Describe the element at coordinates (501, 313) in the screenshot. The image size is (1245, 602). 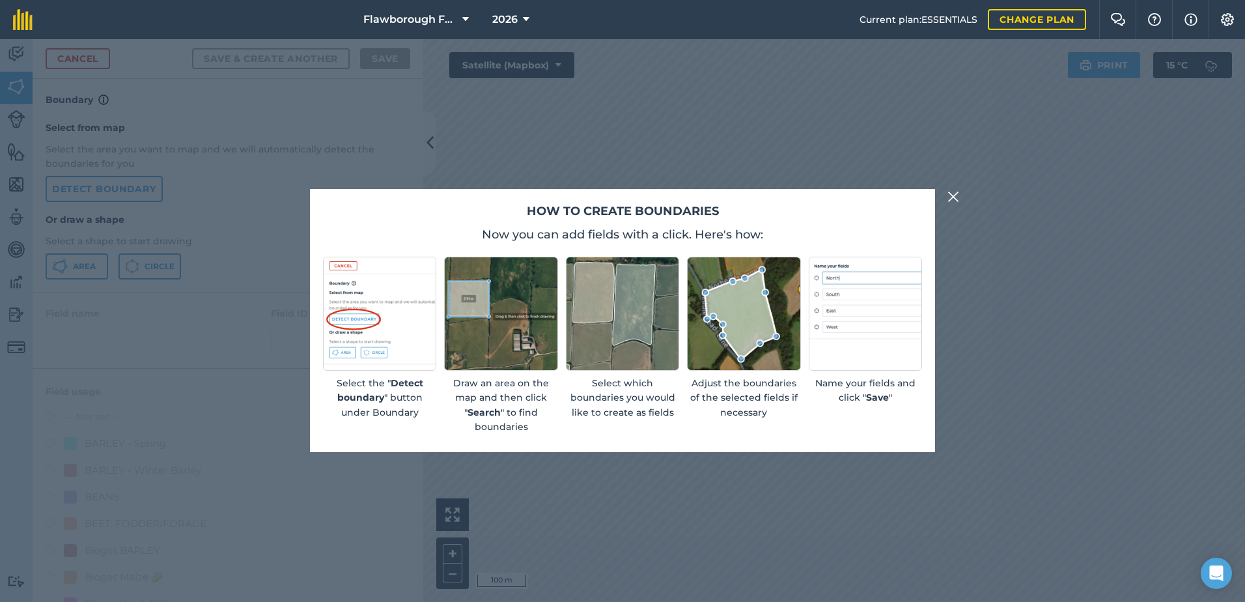
I see `img: Screenshot of an rectangular area drawn on a map` at that location.